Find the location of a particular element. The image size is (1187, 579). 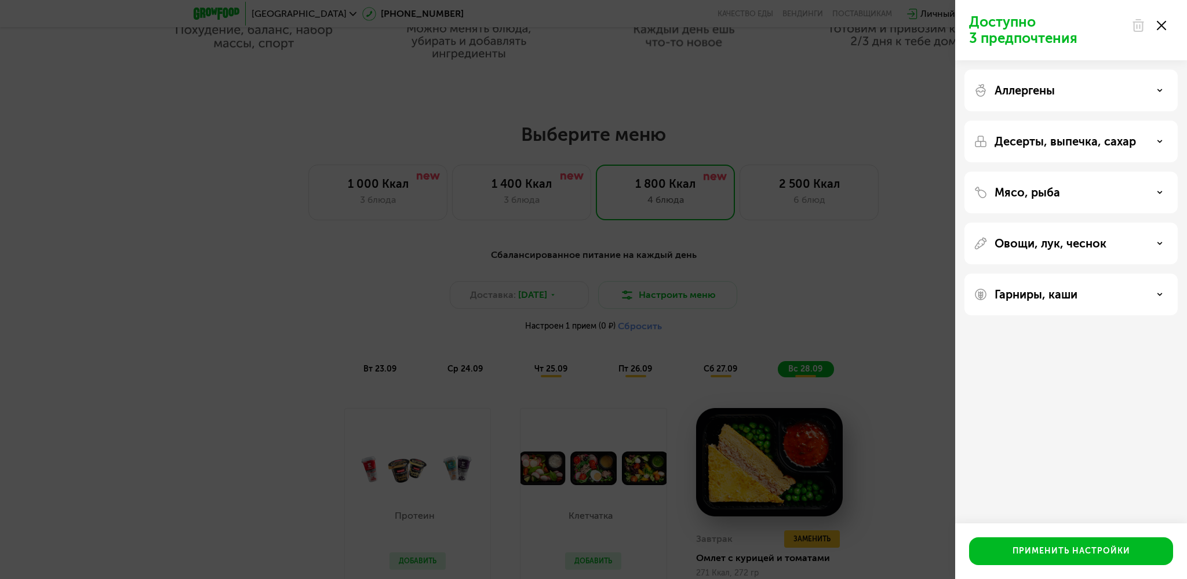

p: Мясо, рыба is located at coordinates (1027, 192).